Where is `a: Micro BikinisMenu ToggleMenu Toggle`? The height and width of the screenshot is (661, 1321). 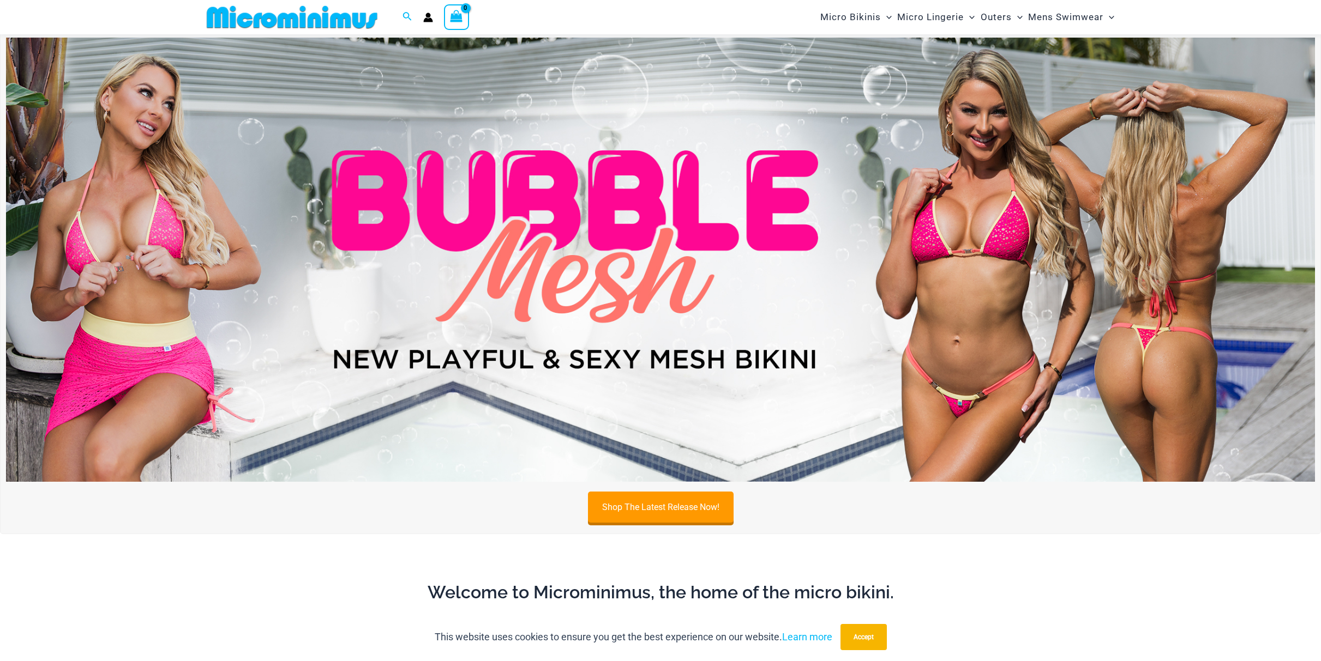 a: Micro BikinisMenu ToggleMenu Toggle is located at coordinates (856, 17).